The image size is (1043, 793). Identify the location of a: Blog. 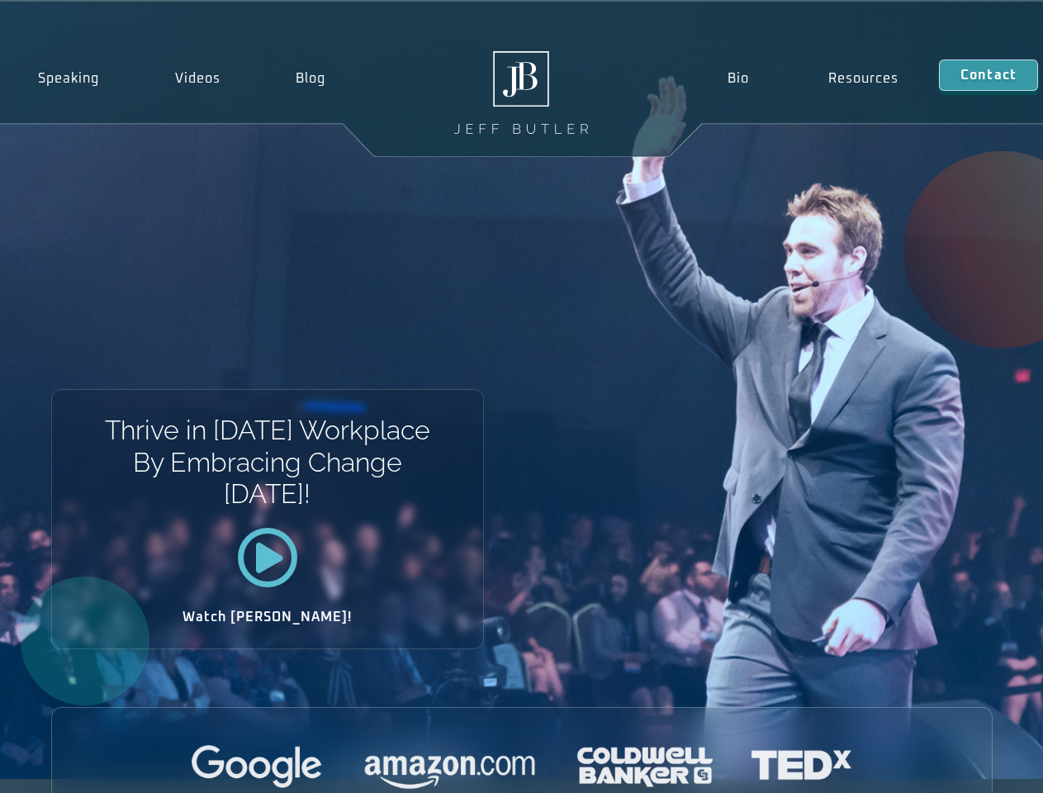
(311, 78).